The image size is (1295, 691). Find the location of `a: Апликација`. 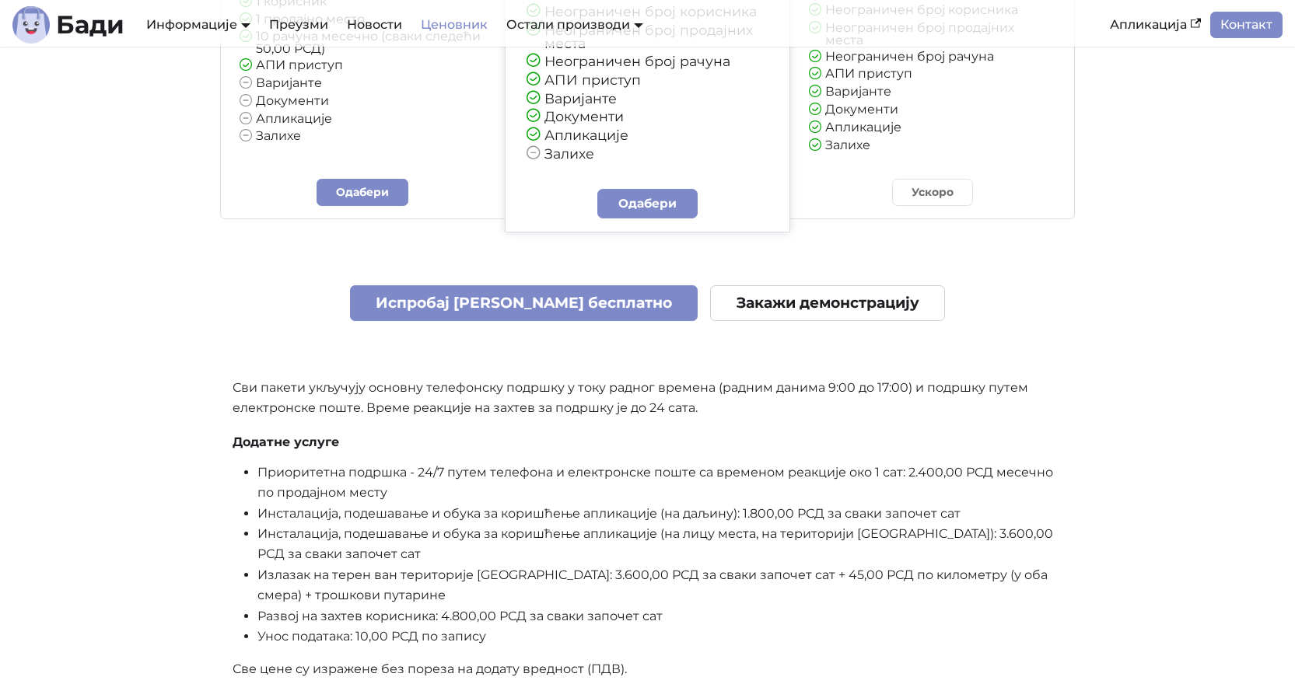

a: Апликација is located at coordinates (1155, 25).